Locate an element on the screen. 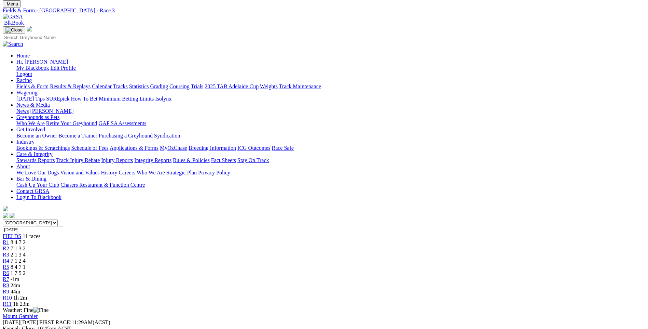  span: 8 4 7 2 is located at coordinates (18, 242).